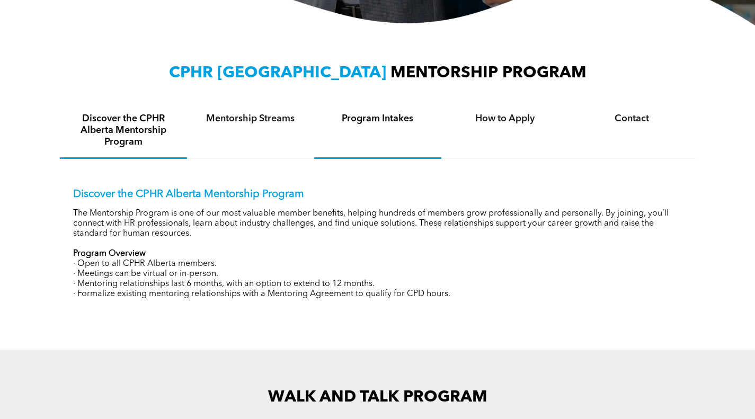 The height and width of the screenshot is (419, 755). Describe the element at coordinates (488, 73) in the screenshot. I see `span: MENTORSHIP PROGRAM` at that location.